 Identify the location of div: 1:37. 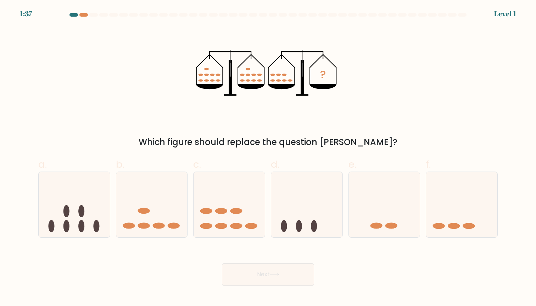
(26, 14).